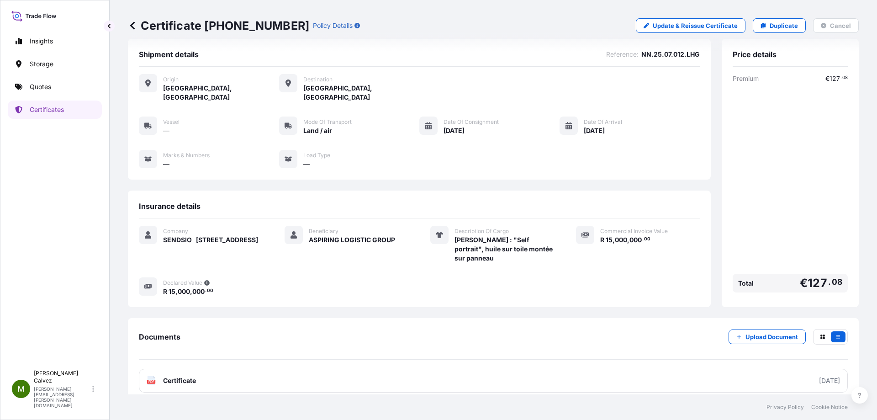 The image size is (877, 420). Describe the element at coordinates (169, 206) in the screenshot. I see `span: Insurance details` at that location.